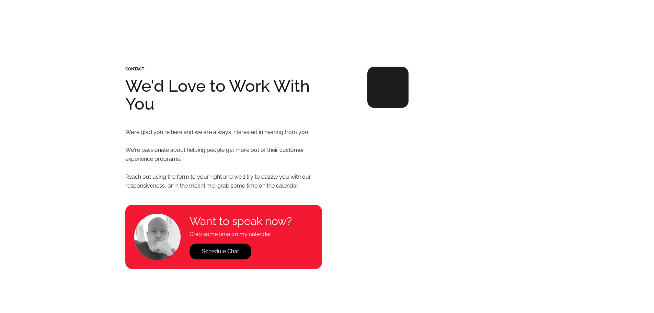 The width and height of the screenshot is (654, 313). What do you see at coordinates (224, 159) in the screenshot?
I see `p: We’re glad you're here and we are always interested in hearing from you. We're passionate about h...` at bounding box center [224, 159].